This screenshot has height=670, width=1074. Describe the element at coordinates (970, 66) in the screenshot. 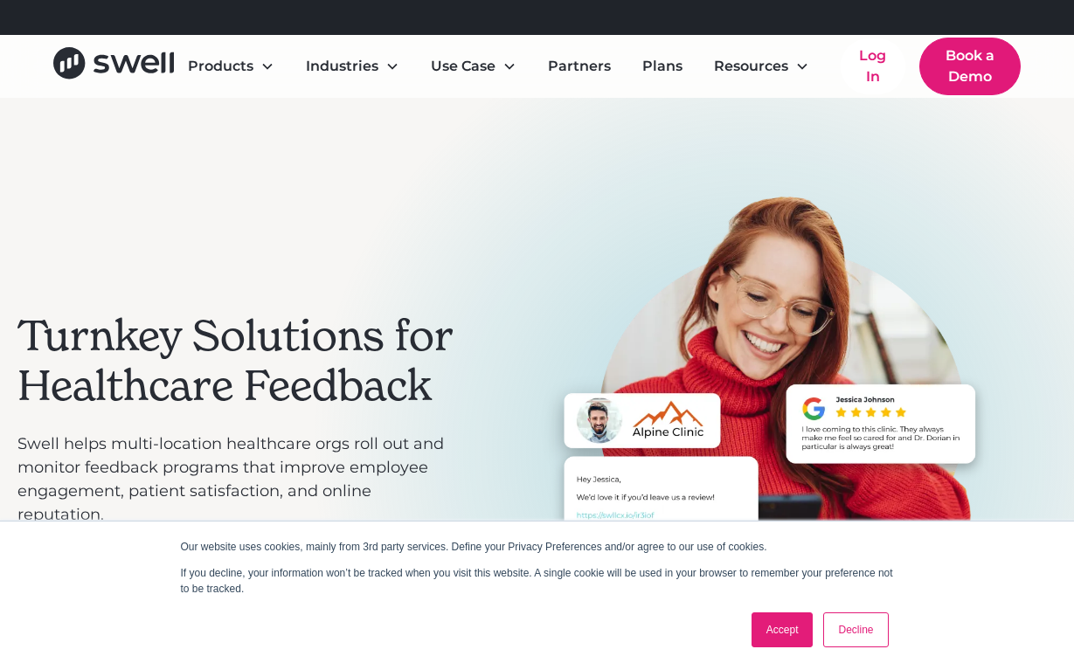

I see `a: Book a Demo` at that location.